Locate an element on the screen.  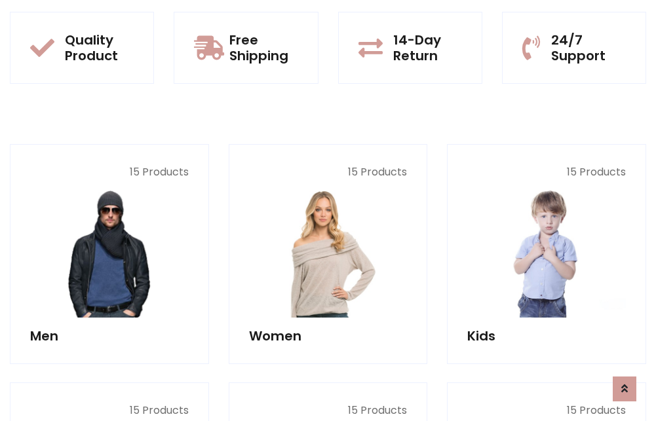
h5: Kids is located at coordinates (546, 336).